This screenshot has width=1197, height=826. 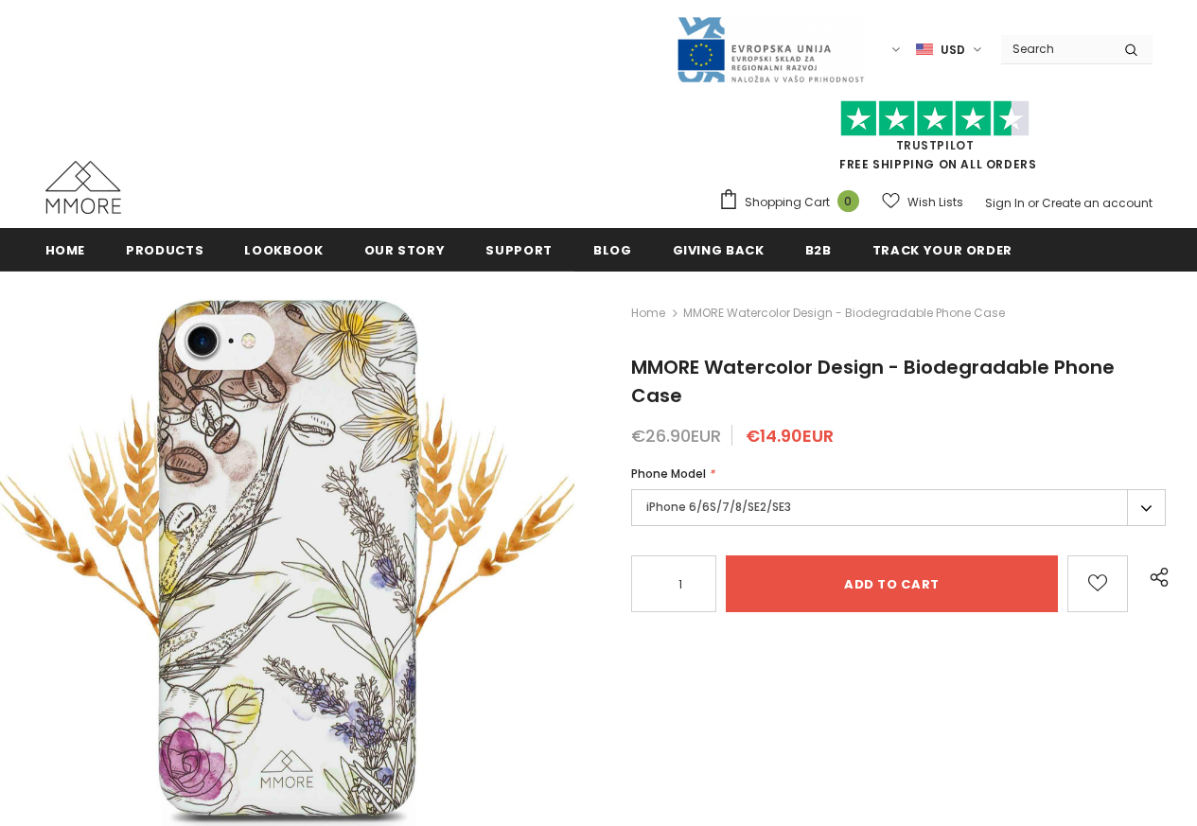 What do you see at coordinates (771, 49) in the screenshot?
I see `img: Javni Razpis` at bounding box center [771, 49].